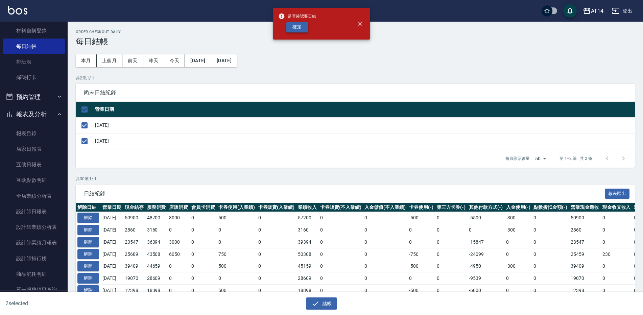 This screenshot has width=643, height=315. What do you see at coordinates (34, 77) in the screenshot?
I see `a: 掃碼打卡` at bounding box center [34, 77].